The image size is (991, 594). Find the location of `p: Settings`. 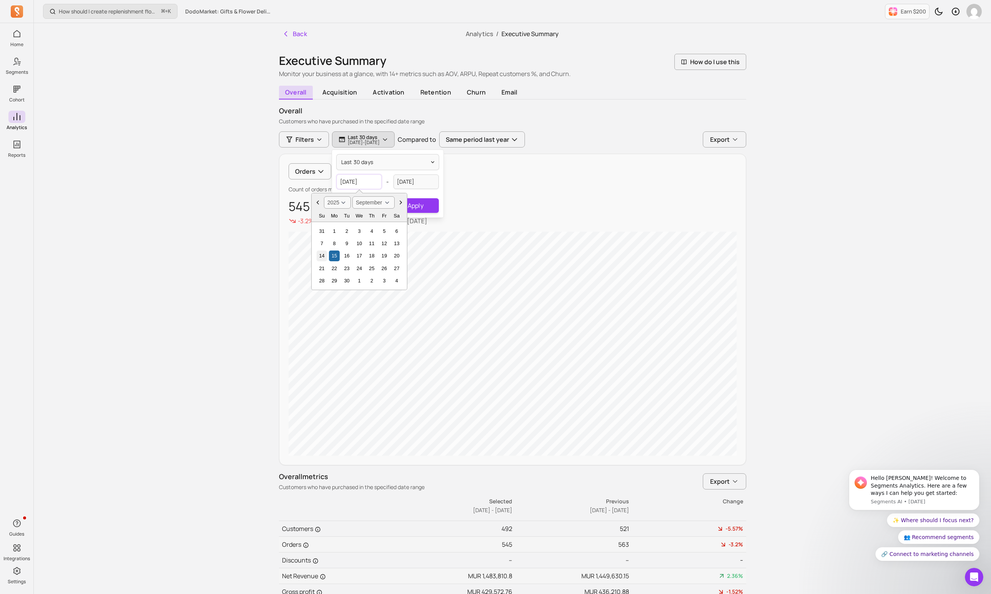

p: Settings is located at coordinates (17, 582).